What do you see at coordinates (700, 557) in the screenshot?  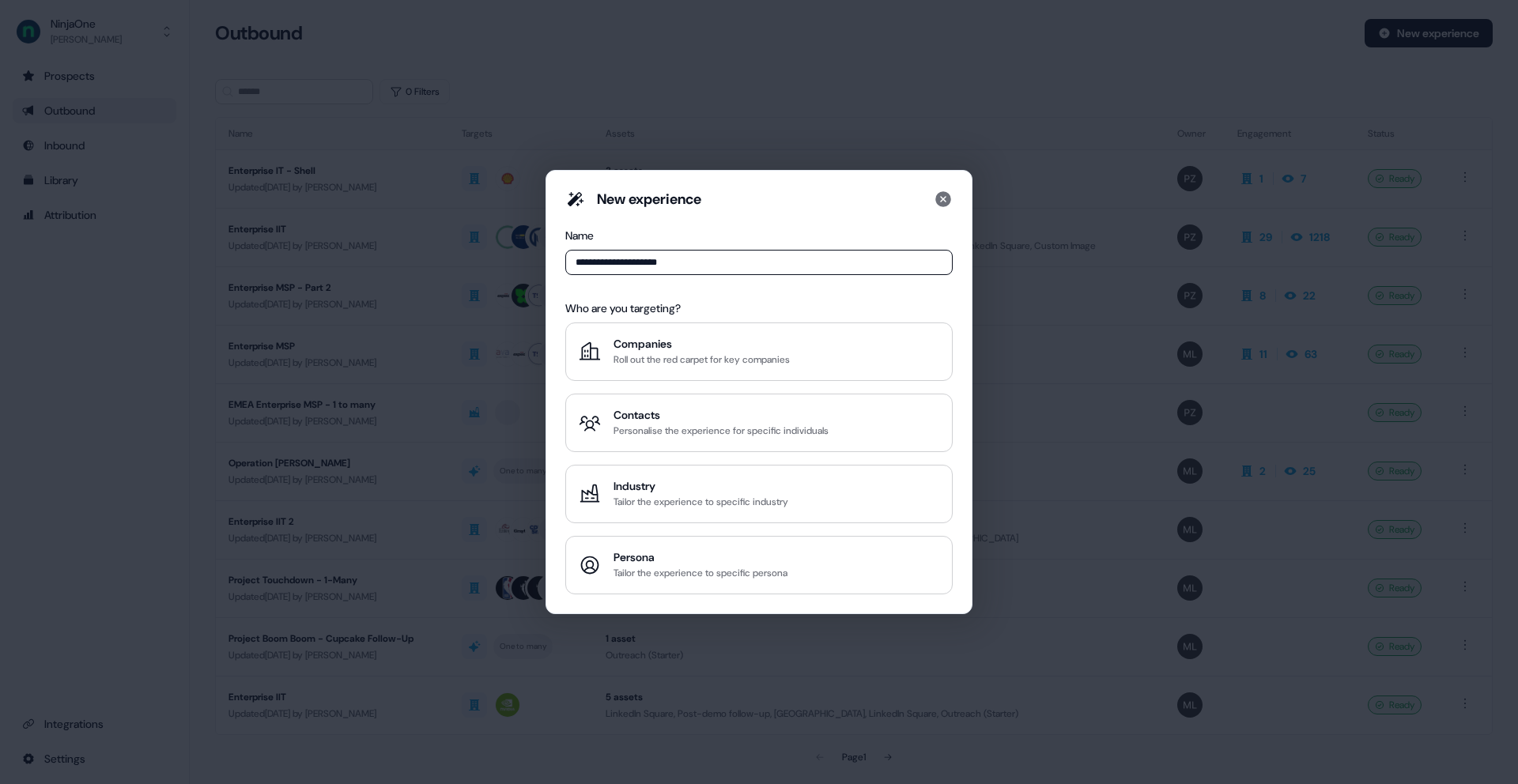 I see `div: Persona` at bounding box center [700, 557].